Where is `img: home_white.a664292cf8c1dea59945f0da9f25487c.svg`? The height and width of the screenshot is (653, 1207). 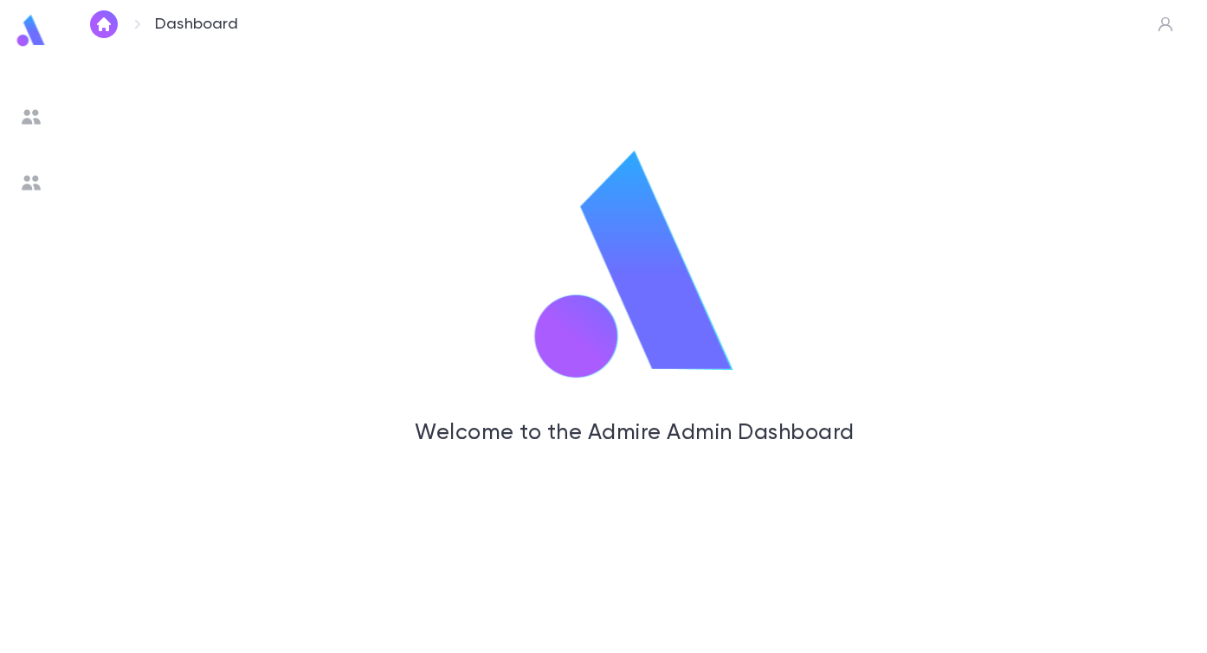 img: home_white.a664292cf8c1dea59945f0da9f25487c.svg is located at coordinates (104, 24).